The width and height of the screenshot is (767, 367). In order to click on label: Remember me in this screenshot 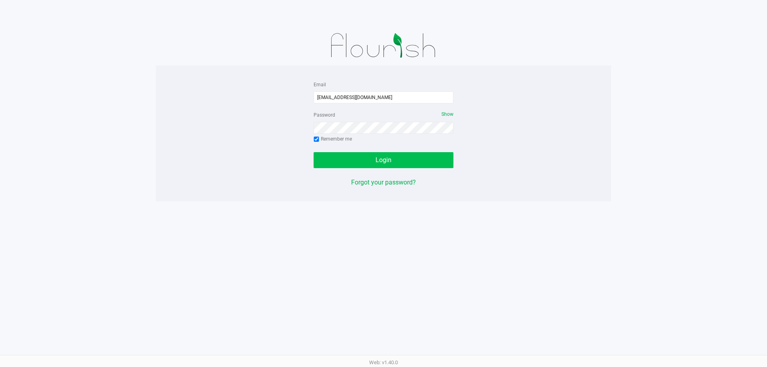, I will do `click(333, 139)`.